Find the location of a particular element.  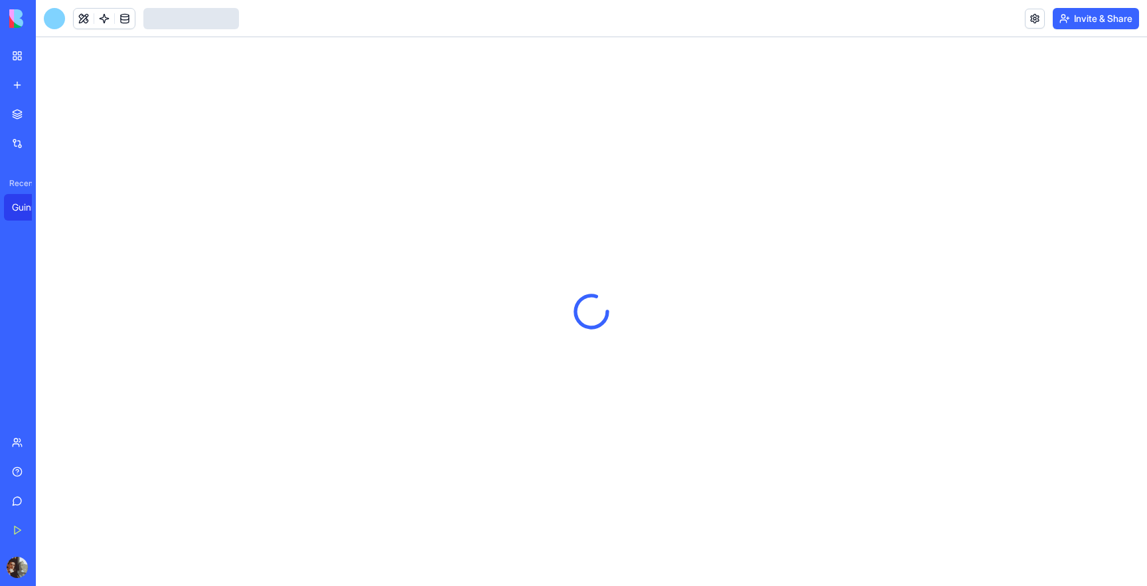

img: logo is located at coordinates (50, 19).